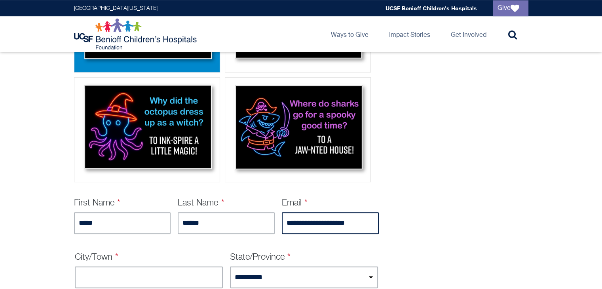 This screenshot has width=602, height=289. Describe the element at coordinates (410, 34) in the screenshot. I see `a: Impact Stories` at that location.